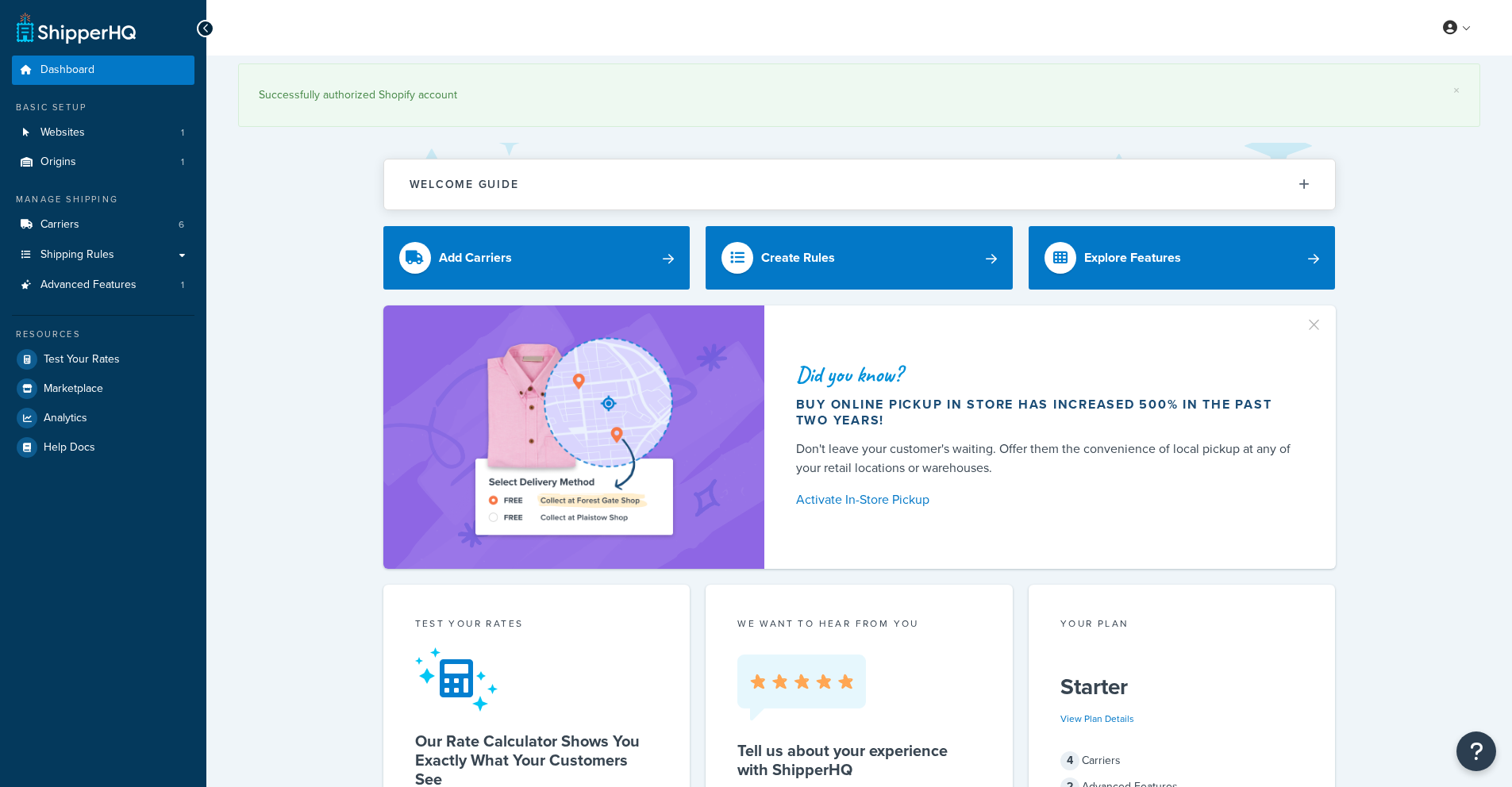 This screenshot has height=787, width=1512. What do you see at coordinates (1182, 687) in the screenshot?
I see `h5: Starter` at bounding box center [1182, 687].